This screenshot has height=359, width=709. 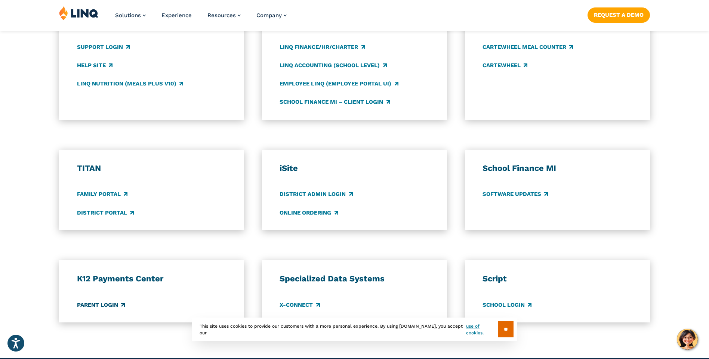 I want to click on nav: Primary Navigation, so click(x=201, y=18).